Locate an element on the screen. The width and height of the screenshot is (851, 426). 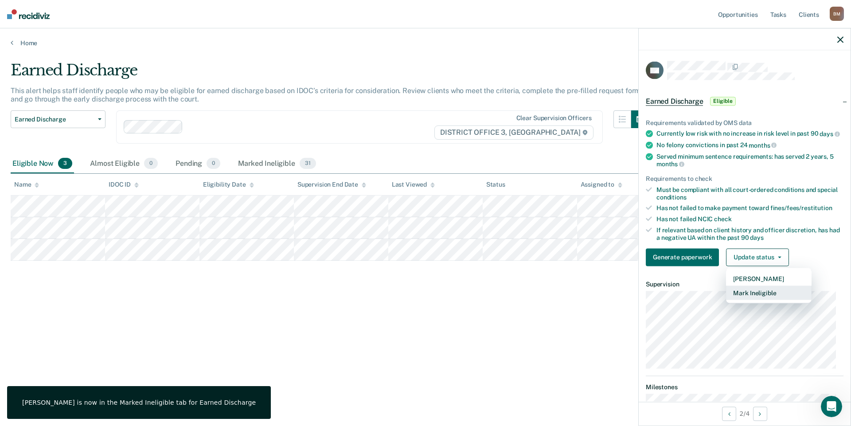
span: Eligible is located at coordinates (722, 101).